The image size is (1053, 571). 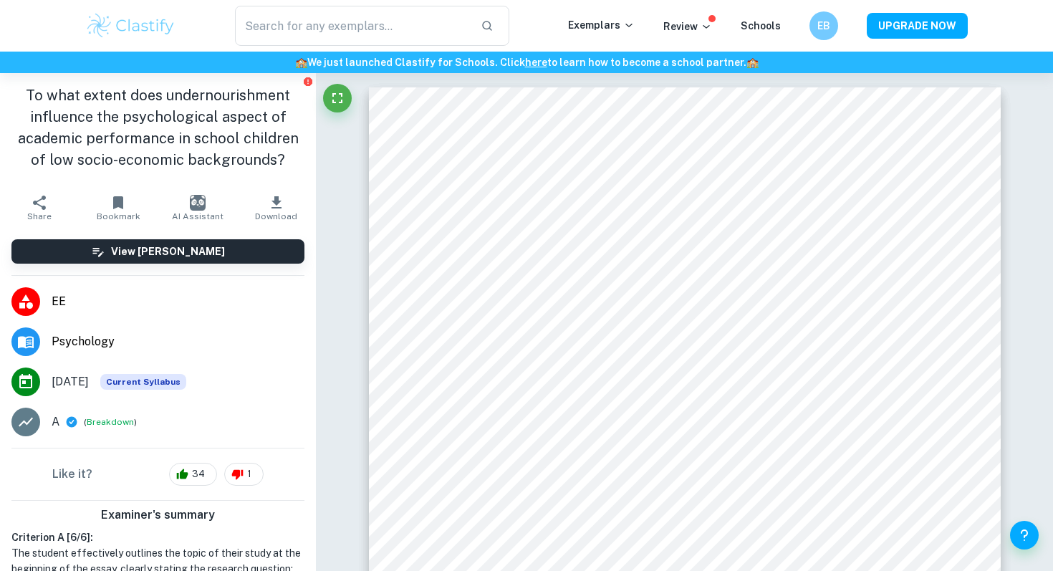 I want to click on input: Search for any exemplars..., so click(x=352, y=26).